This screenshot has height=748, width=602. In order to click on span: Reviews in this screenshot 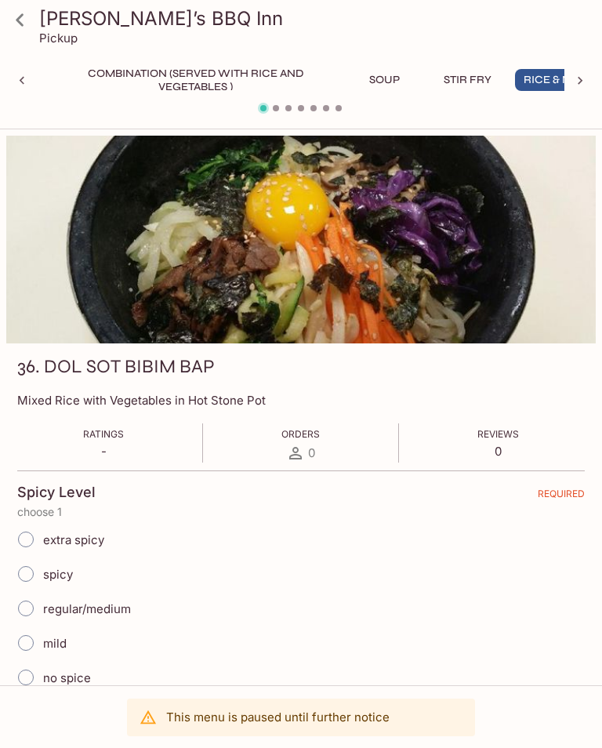, I will do `click(498, 433)`.